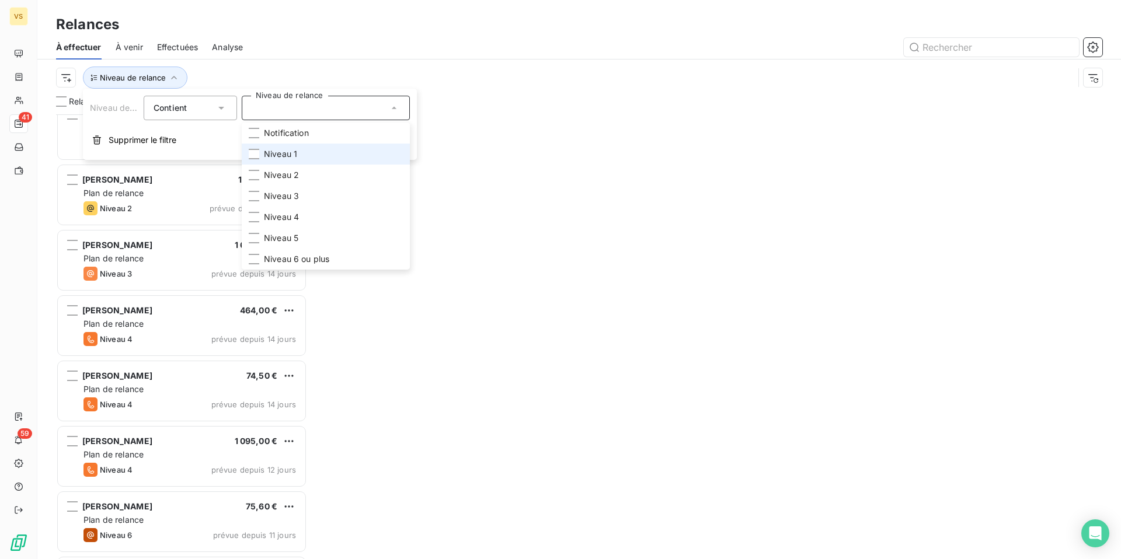 The height and width of the screenshot is (559, 1121). What do you see at coordinates (86, 102) in the screenshot?
I see `span: Relances` at bounding box center [86, 102].